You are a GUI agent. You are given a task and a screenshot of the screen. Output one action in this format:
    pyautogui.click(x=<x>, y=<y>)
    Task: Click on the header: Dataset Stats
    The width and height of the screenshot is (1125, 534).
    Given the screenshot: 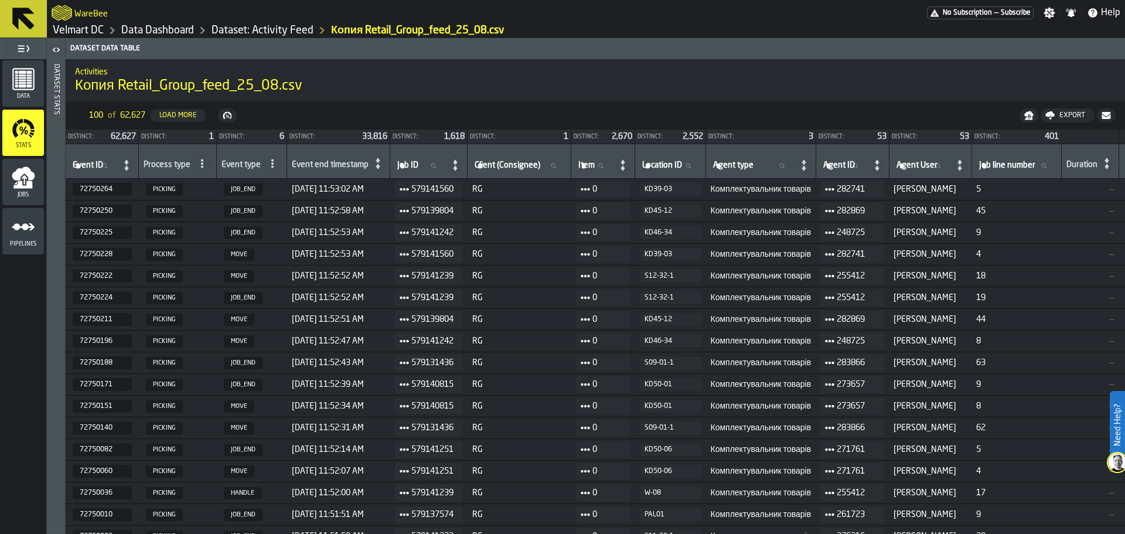 What is the action you would take?
    pyautogui.click(x=56, y=286)
    